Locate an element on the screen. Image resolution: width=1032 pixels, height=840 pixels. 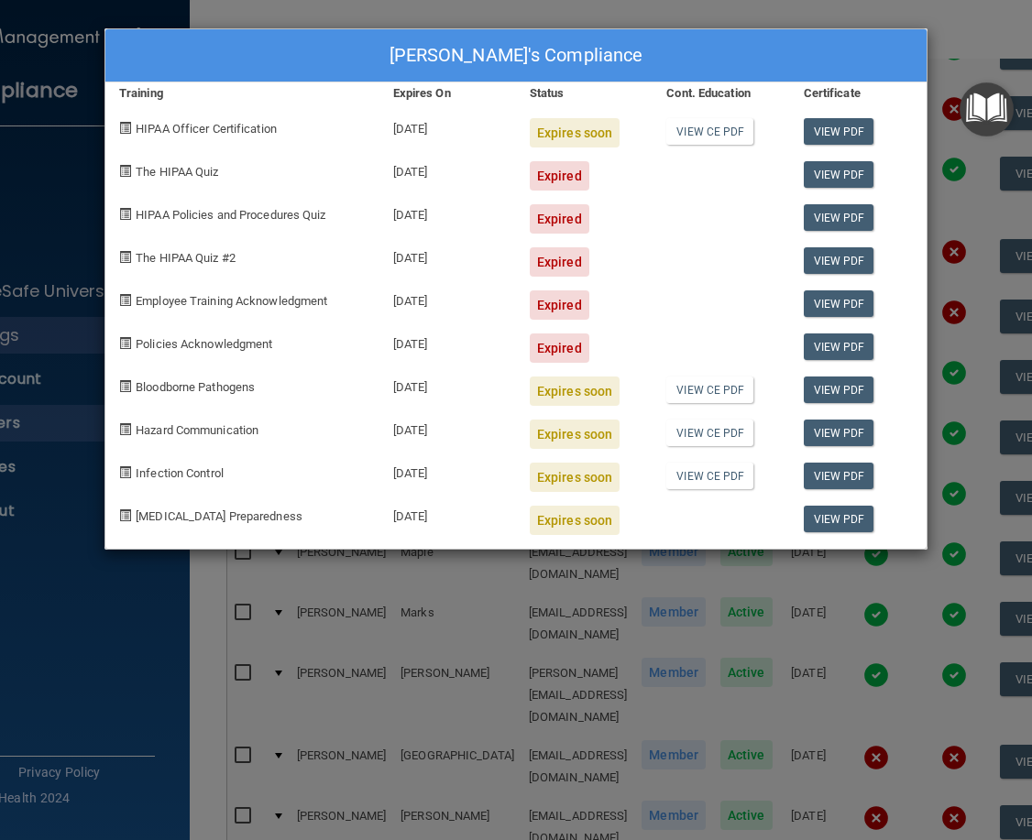
span: Policies Acknowledgment is located at coordinates (203, 344).